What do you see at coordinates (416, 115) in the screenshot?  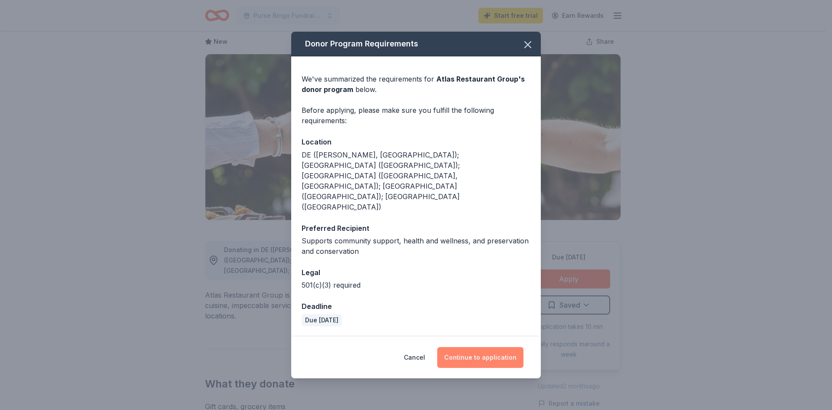 I see `div: Before applying, please make sure you fulfill the following requirements:` at bounding box center [416, 115].